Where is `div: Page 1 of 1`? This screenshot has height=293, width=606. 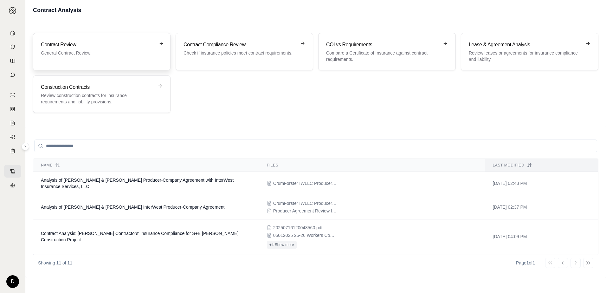 div: Page 1 of 1 is located at coordinates (525, 263).